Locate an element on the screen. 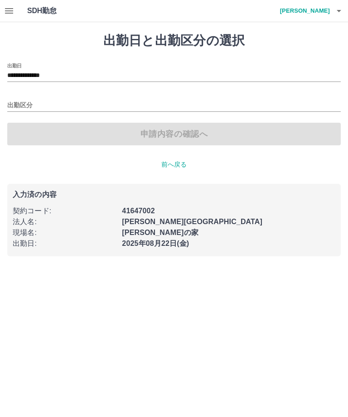  p: 前へ戻る is located at coordinates (174, 164).